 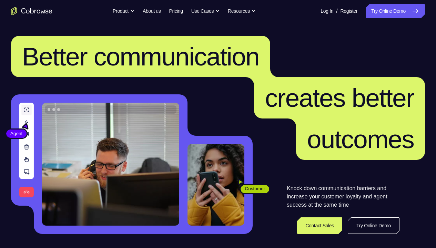 I want to click on button: Resources, so click(x=242, y=11).